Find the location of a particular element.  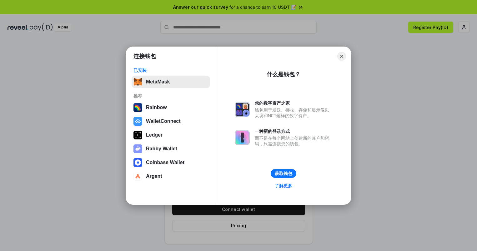

img: svg+xml,%3Csvg%20xmlns%3D%22http%3A%2F%2Fwww.w3.org%2F2000%2Fsvg%22%20width%3D%2228%22%20height%3... is located at coordinates (138, 135).